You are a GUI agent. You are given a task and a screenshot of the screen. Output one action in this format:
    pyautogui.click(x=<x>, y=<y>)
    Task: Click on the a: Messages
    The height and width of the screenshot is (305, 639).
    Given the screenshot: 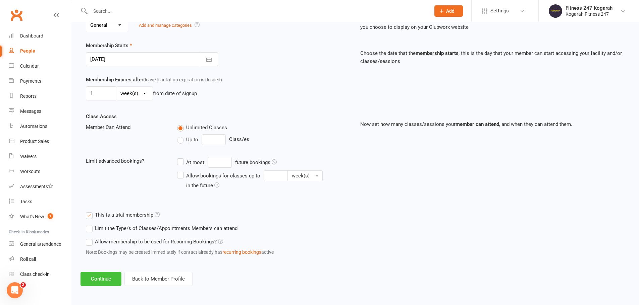 What is the action you would take?
    pyautogui.click(x=40, y=111)
    